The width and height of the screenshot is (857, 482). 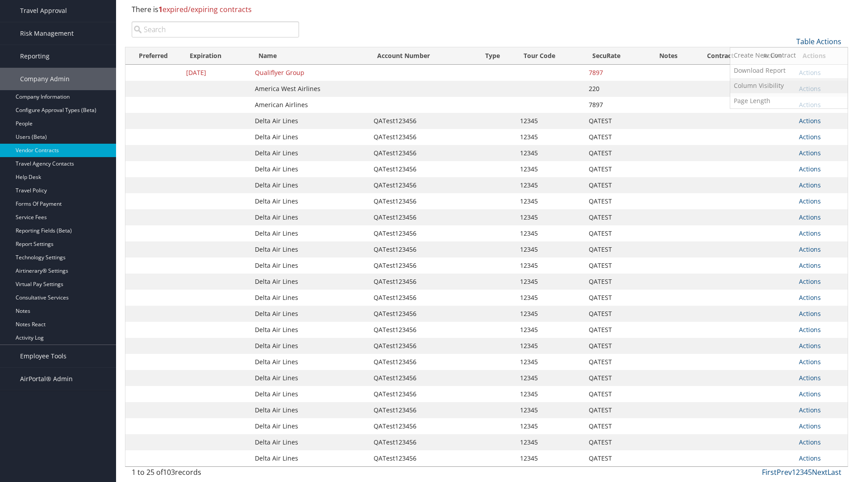 What do you see at coordinates (789, 71) in the screenshot?
I see `a: Download Report` at bounding box center [789, 71].